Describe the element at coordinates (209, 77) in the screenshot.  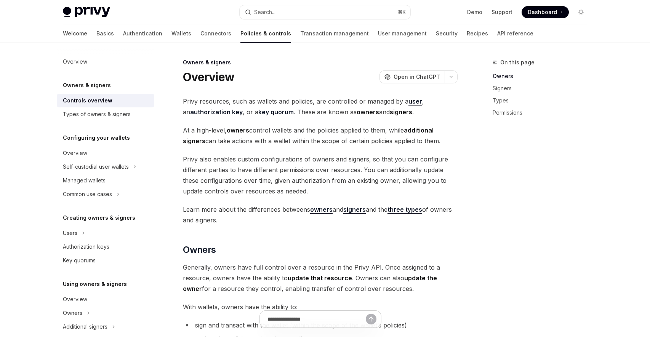
I see `h1: Overview` at that location.